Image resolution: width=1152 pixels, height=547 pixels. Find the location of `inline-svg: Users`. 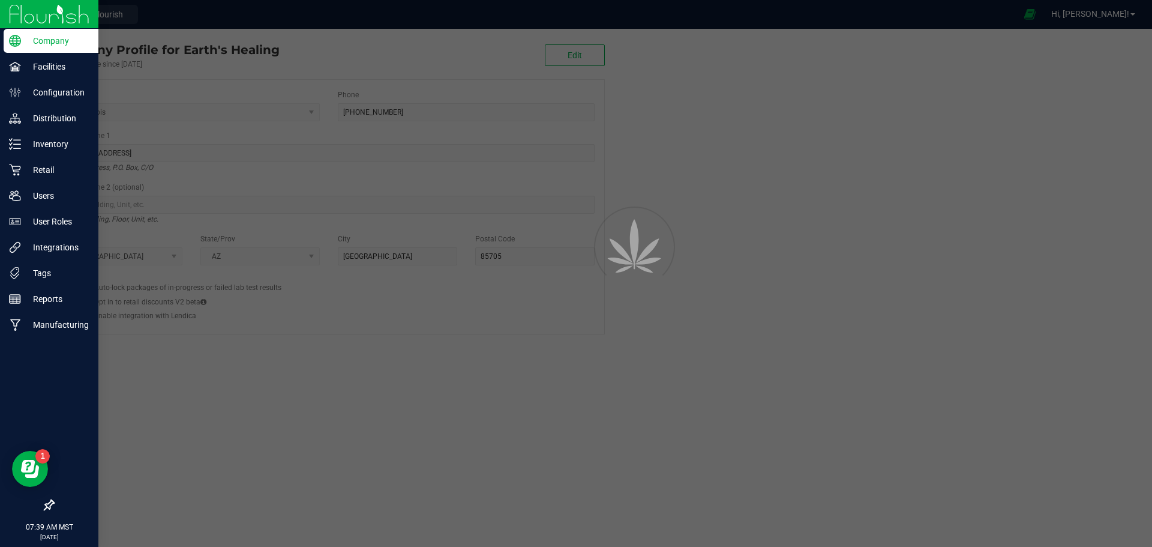

inline-svg: Users is located at coordinates (15, 196).